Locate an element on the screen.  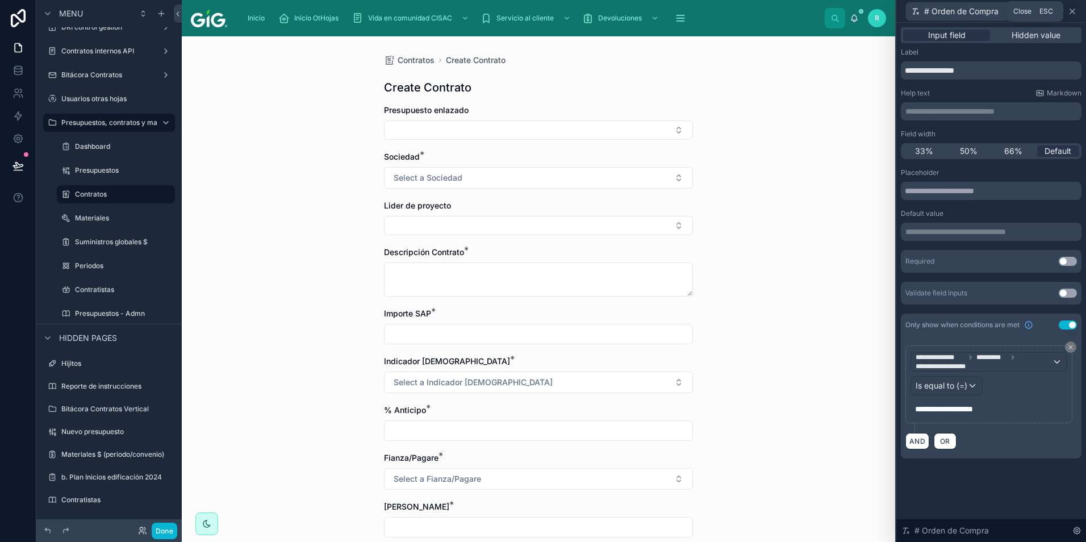
span: Fianza/Pagare is located at coordinates (411, 457).